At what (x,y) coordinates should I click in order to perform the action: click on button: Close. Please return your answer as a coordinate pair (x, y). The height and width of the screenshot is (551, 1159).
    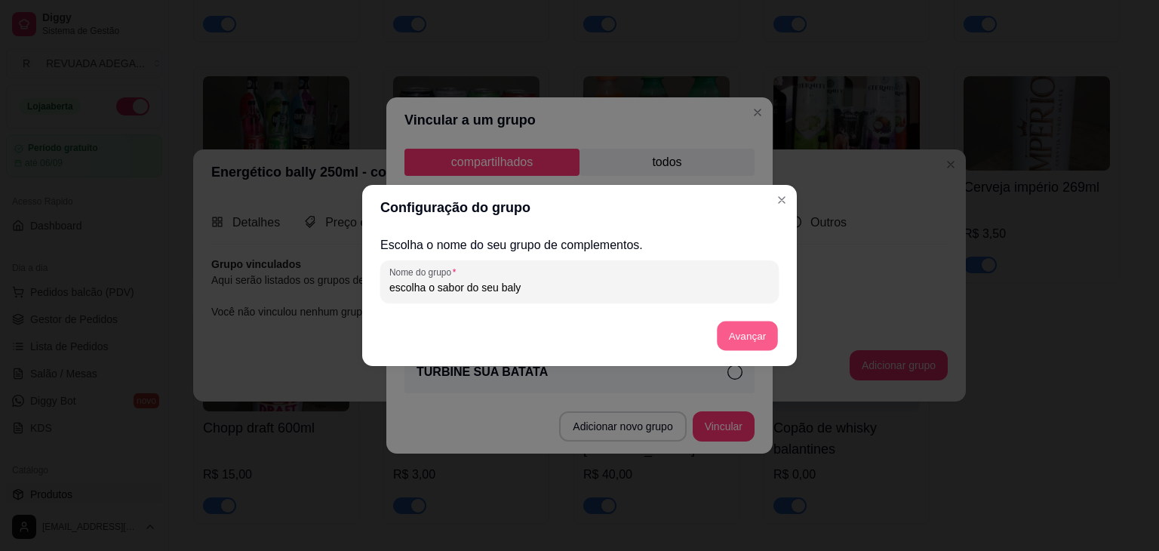
    Looking at the image, I should click on (782, 200).